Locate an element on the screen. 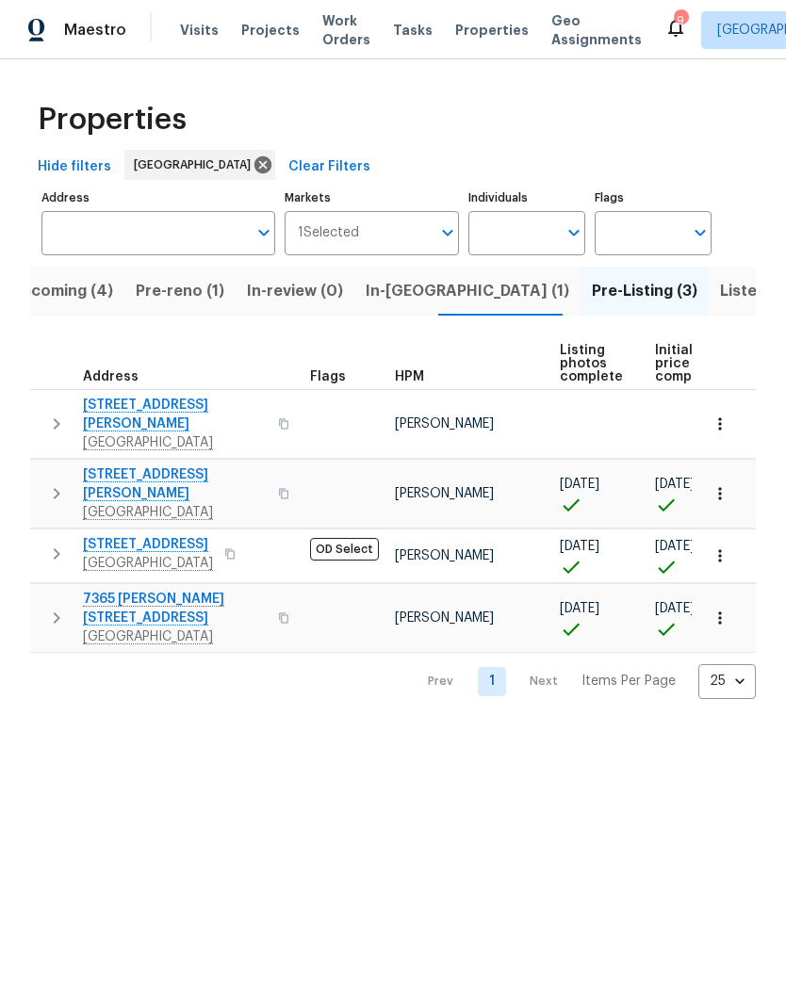  span: Listing photos complete is located at coordinates (591, 364).